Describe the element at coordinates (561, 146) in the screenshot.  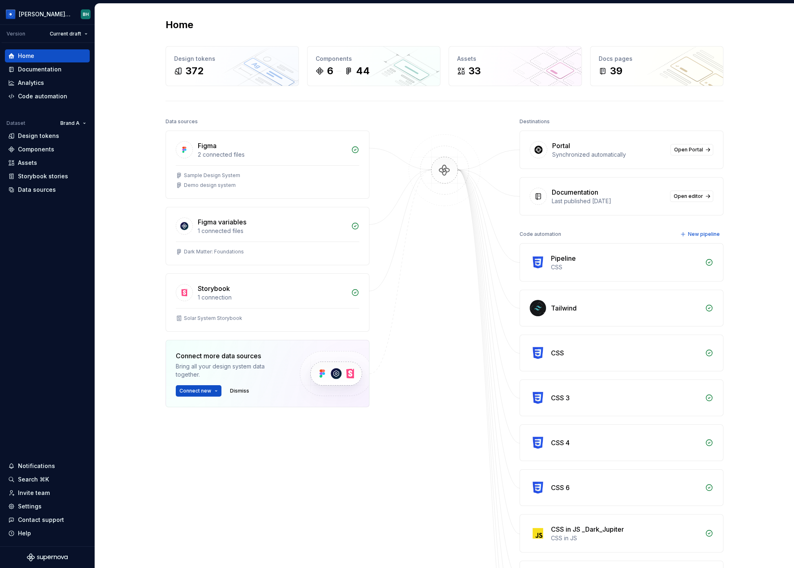
I see `div: Portal` at that location.